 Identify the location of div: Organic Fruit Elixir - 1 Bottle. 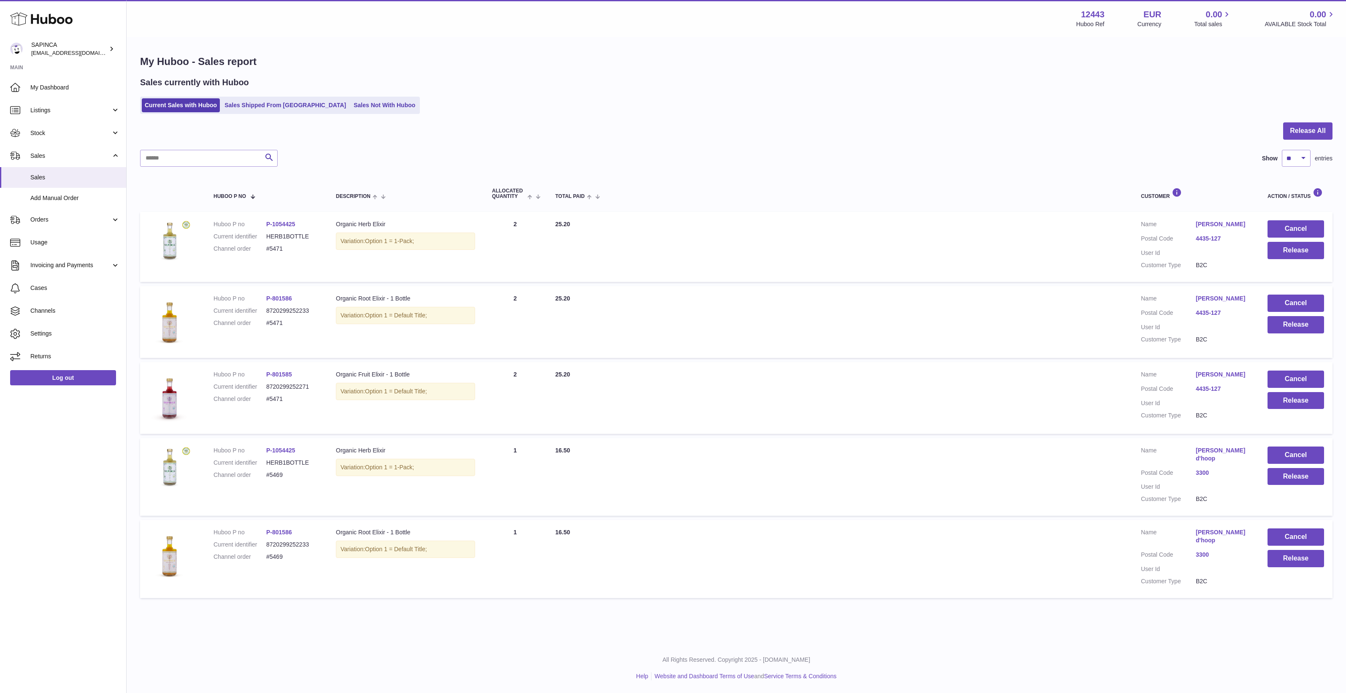
(405, 374).